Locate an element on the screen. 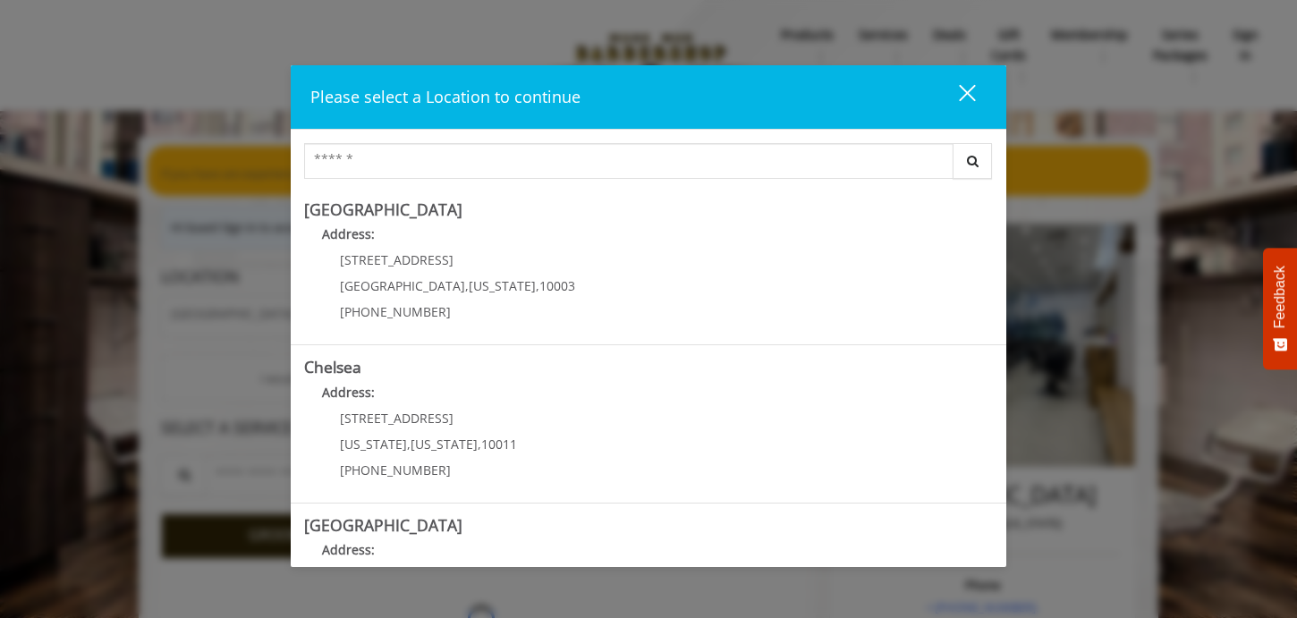 The height and width of the screenshot is (618, 1297). b: Chelsea is located at coordinates (333, 367).